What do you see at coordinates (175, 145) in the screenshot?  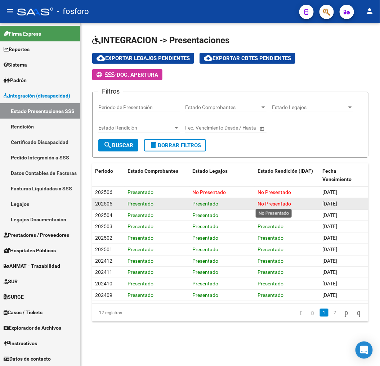 I see `span: Borrar Filtros` at bounding box center [175, 145].